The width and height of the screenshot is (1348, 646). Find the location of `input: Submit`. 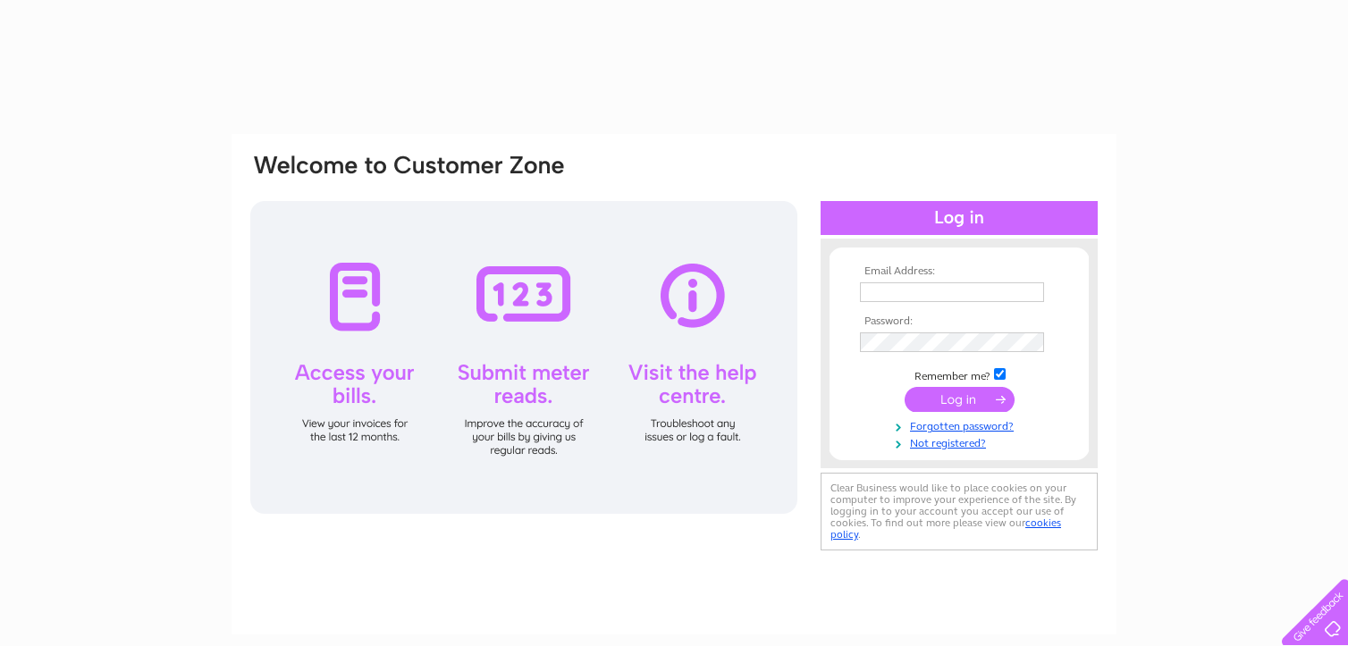

input: Submit is located at coordinates (959, 400).